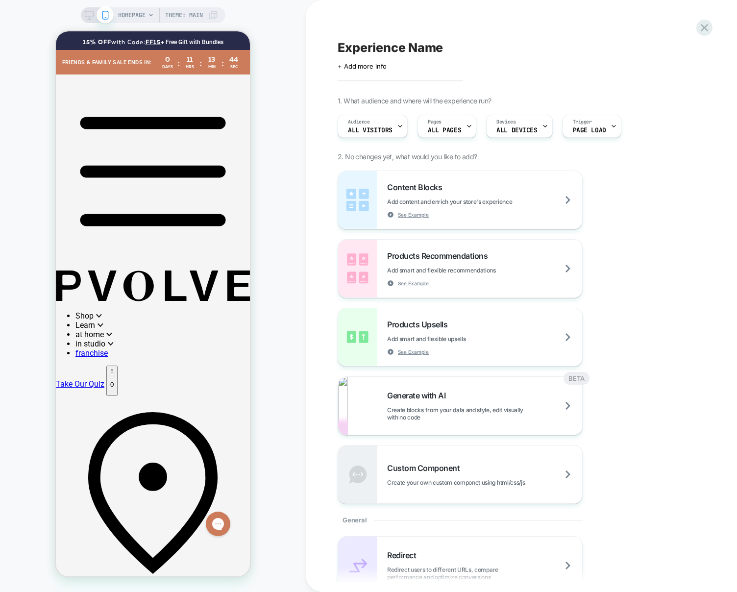 The width and height of the screenshot is (737, 592). What do you see at coordinates (484, 413) in the screenshot?
I see `span: Create blocks from your data and style, edit visually with no code` at bounding box center [484, 413].